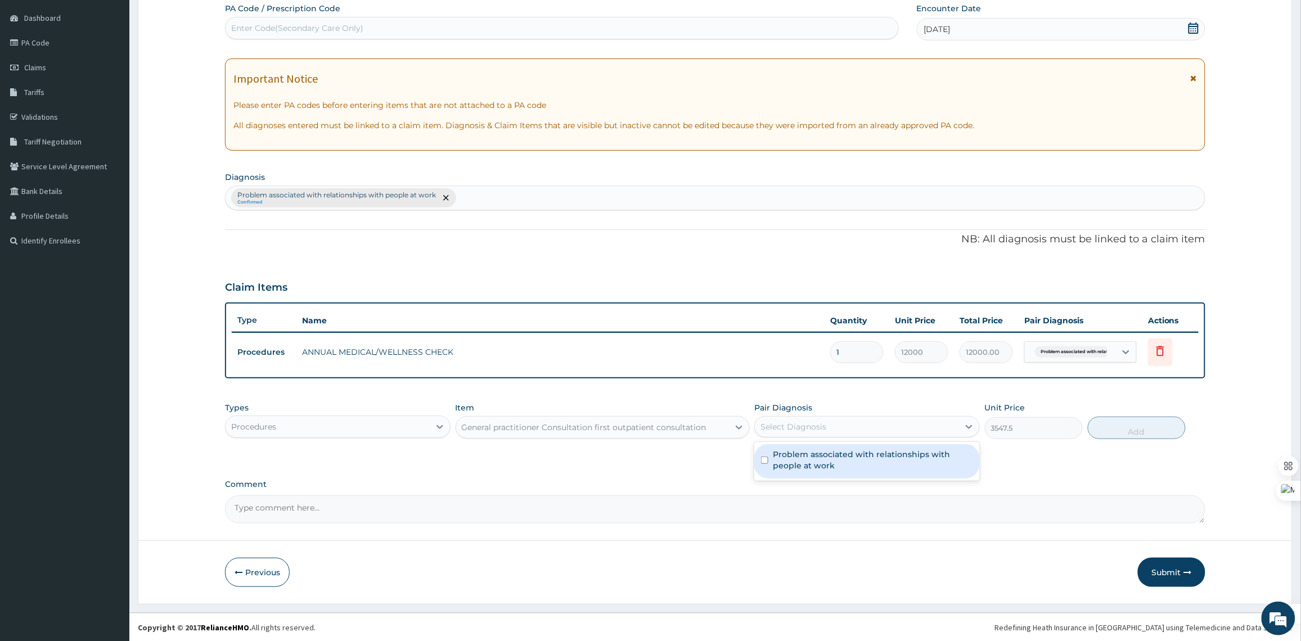 The image size is (1301, 641). I want to click on label: Encounter Date, so click(949, 8).